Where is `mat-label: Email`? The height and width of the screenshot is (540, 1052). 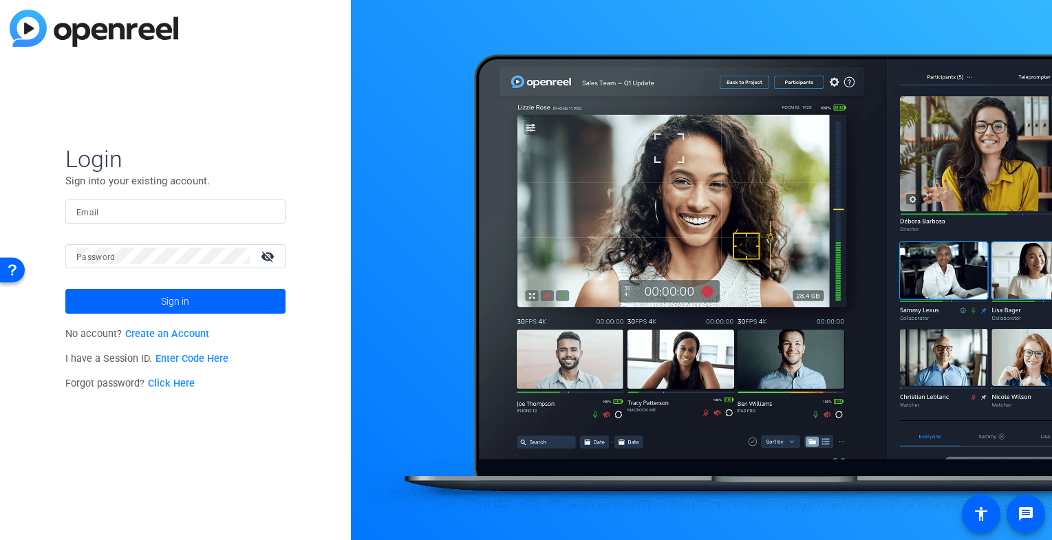
mat-label: Email is located at coordinates (87, 213).